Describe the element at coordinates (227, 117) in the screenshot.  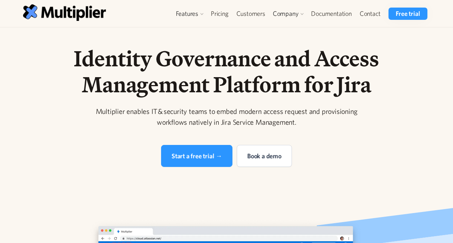
I see `div: Multiplier enables IT & security teams to embed modern access request and provisioning workflows ...` at that location.